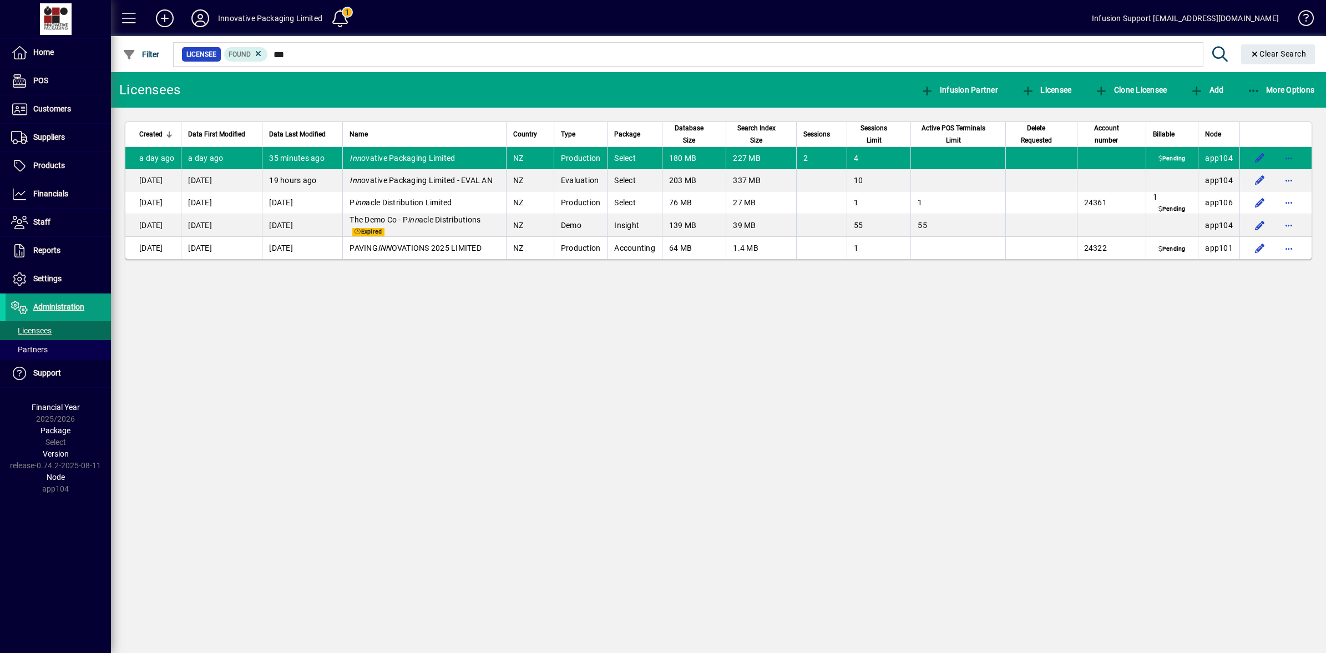 Image resolution: width=1326 pixels, height=653 pixels. Describe the element at coordinates (1281, 90) in the screenshot. I see `span: More Options` at that location.